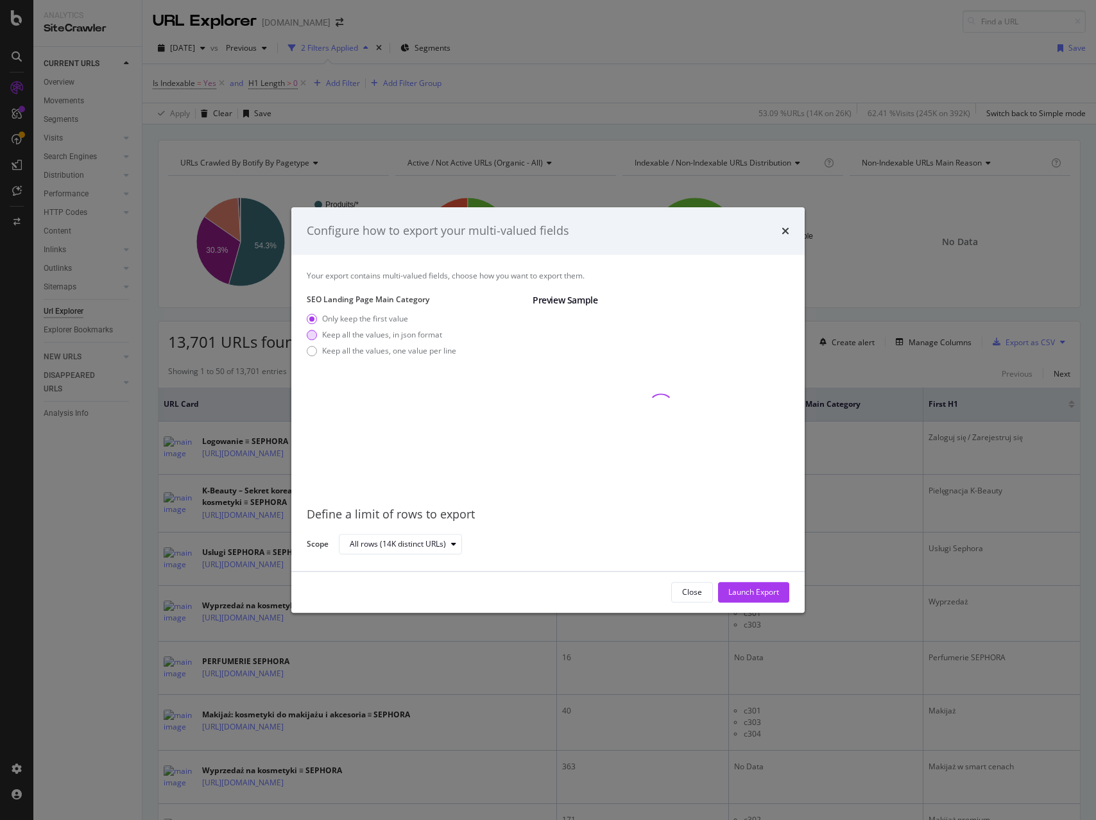  I want to click on div: Launch Export, so click(753, 591).